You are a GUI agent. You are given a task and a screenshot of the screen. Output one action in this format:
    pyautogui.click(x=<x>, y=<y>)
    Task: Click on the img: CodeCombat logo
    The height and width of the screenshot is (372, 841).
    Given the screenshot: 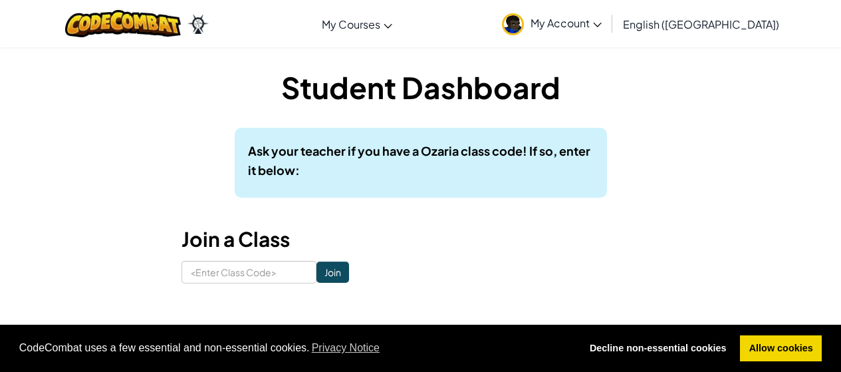 What is the action you would take?
    pyautogui.click(x=123, y=23)
    